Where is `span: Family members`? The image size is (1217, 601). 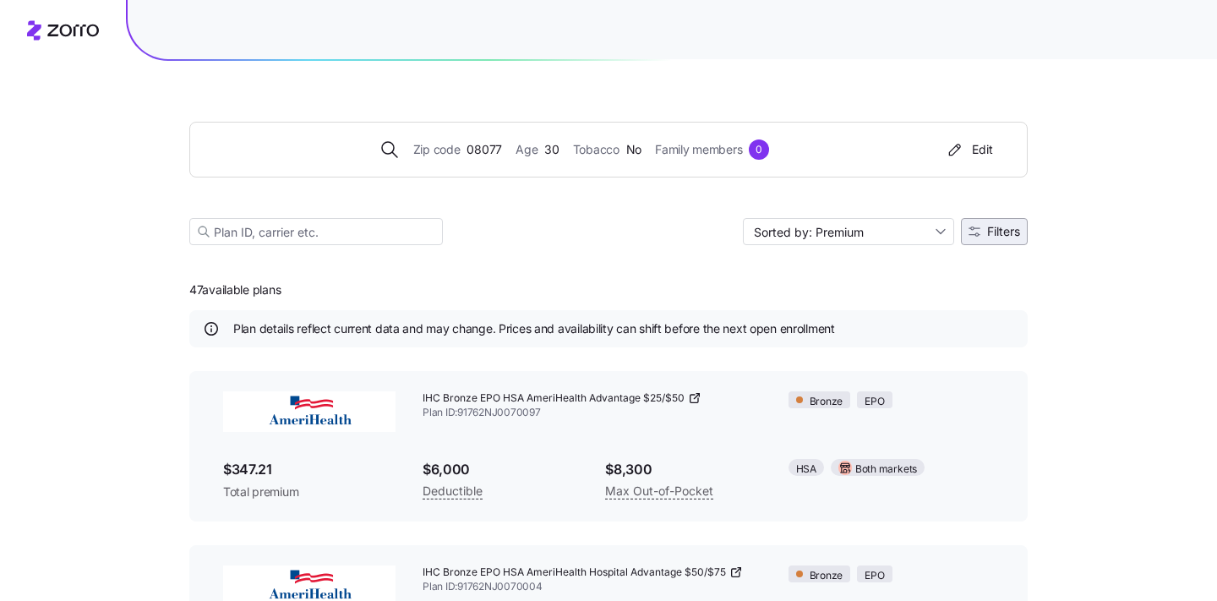 span: Family members is located at coordinates (698, 150).